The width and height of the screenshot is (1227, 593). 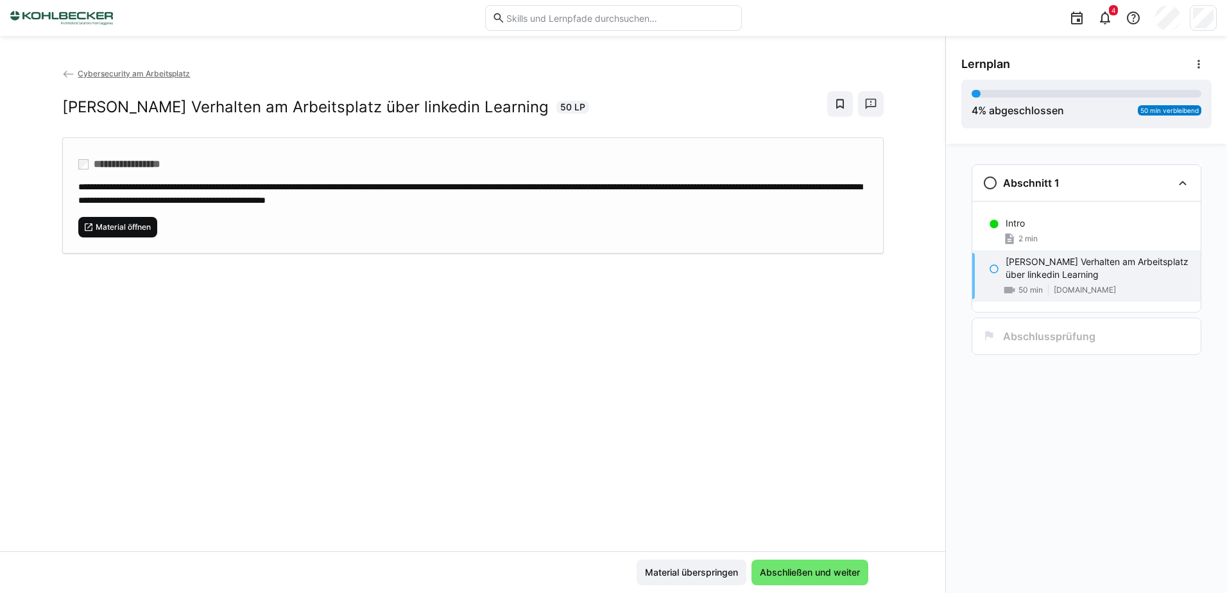 I want to click on button: Material öffnen, so click(x=118, y=227).